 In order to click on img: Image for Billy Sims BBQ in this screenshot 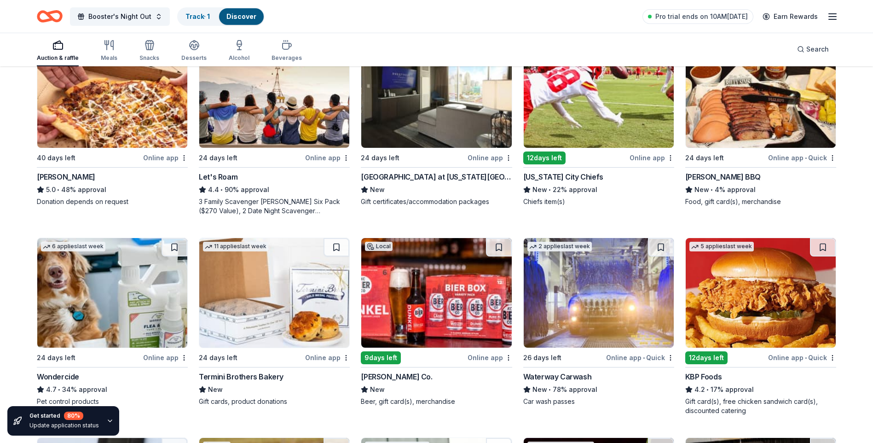, I will do `click(760, 93)`.